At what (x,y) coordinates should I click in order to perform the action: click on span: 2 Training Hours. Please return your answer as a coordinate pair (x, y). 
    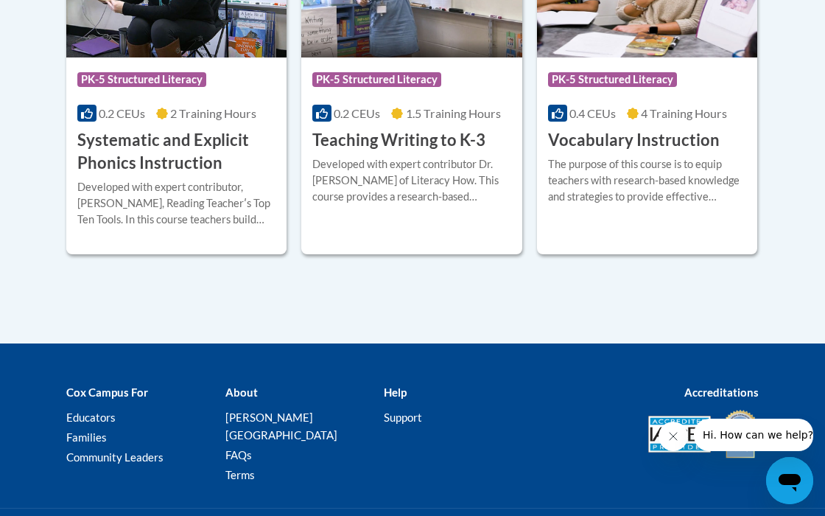
    Looking at the image, I should click on (213, 113).